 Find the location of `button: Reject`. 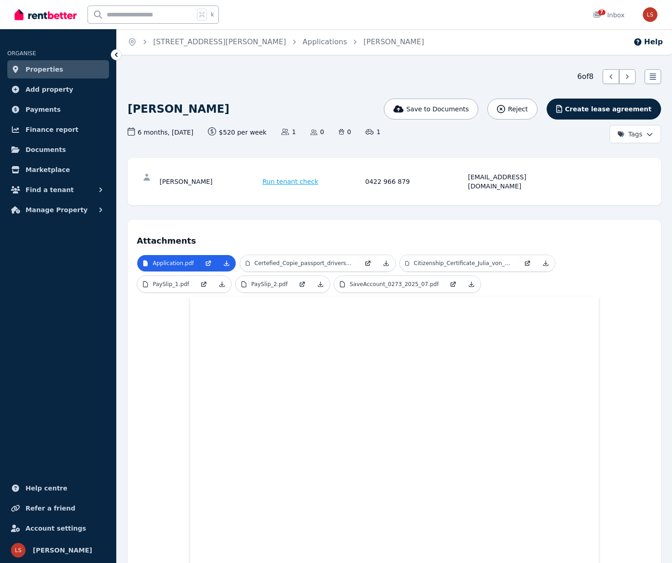

button: Reject is located at coordinates (512, 109).